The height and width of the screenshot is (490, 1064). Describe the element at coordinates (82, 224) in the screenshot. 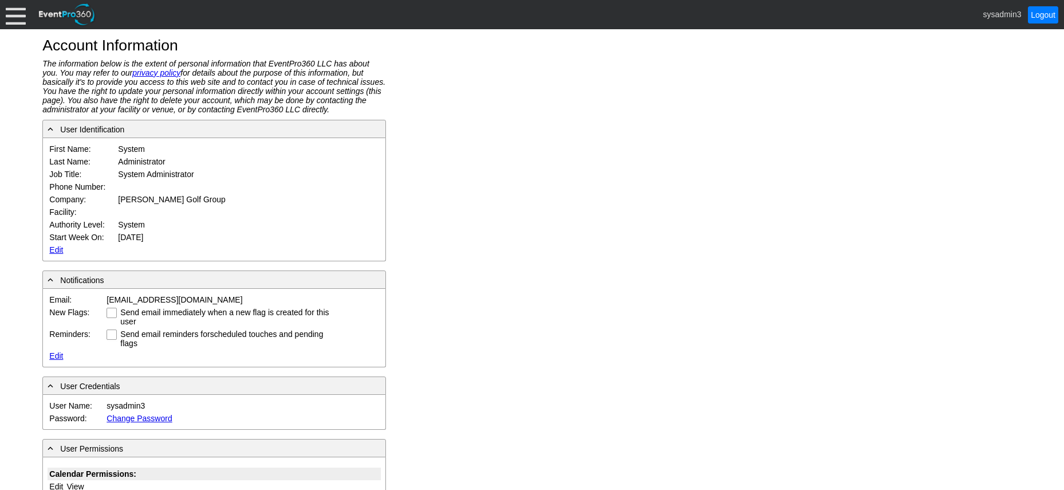

I see `td: Authority Level:` at that location.